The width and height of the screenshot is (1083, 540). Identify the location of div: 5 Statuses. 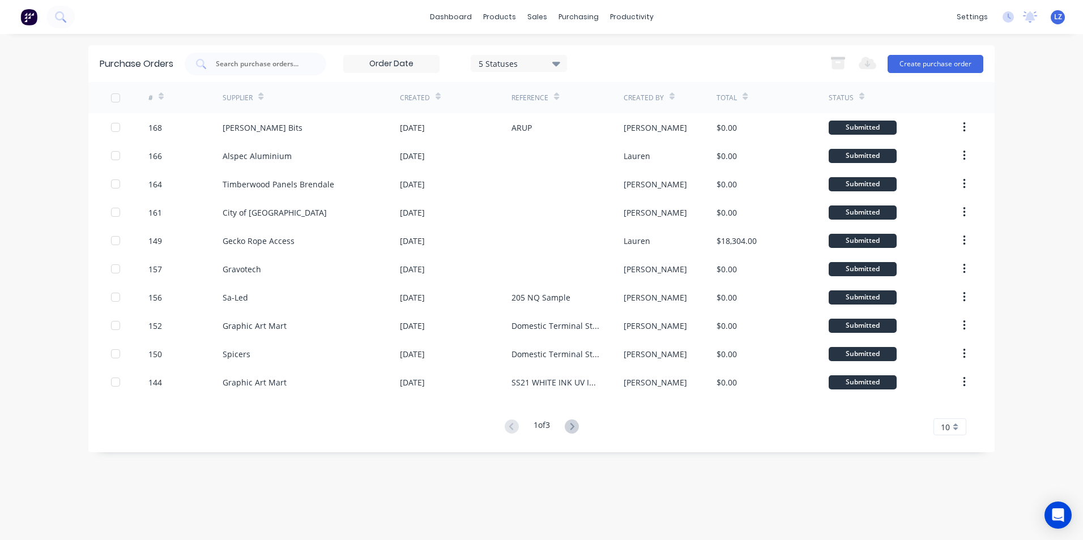
(519, 63).